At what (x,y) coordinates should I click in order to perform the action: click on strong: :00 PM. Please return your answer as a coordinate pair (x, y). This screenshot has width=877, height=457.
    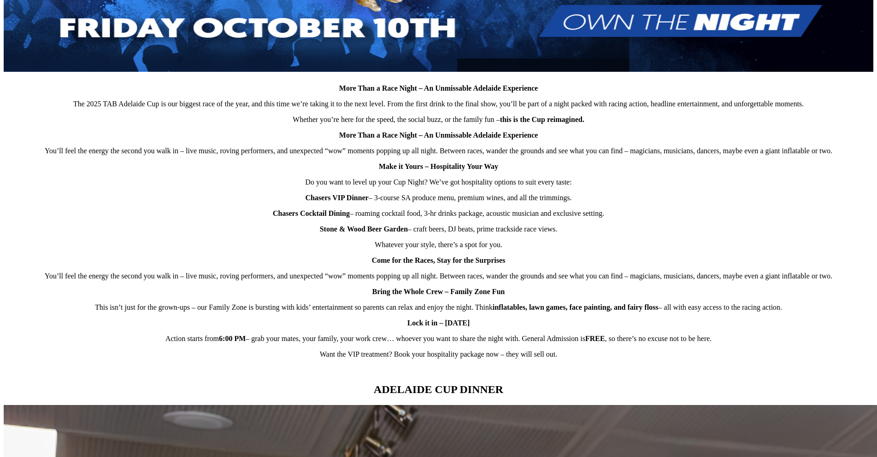
    Looking at the image, I should click on (234, 338).